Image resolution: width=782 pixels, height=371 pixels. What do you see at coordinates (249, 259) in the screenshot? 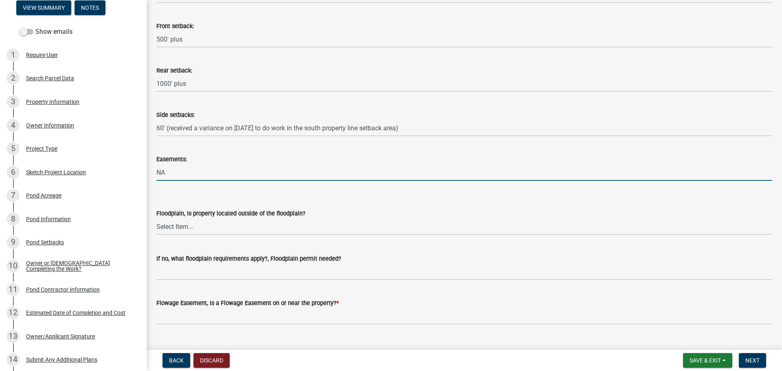
I see `label: If no, what floodplain requirements apply?, Floodplain permit needed?` at bounding box center [249, 259].